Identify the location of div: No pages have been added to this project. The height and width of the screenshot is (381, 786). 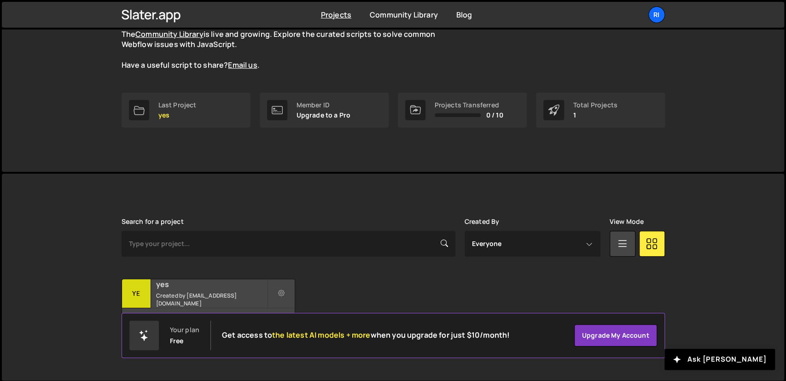
(208, 322).